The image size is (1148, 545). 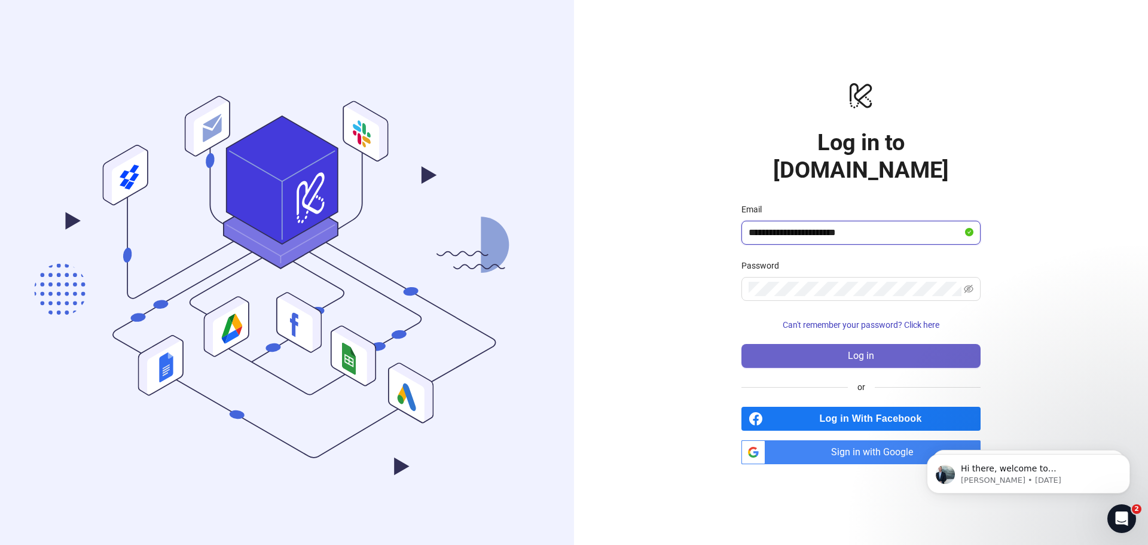 What do you see at coordinates (861, 418) in the screenshot?
I see `a: Log in With Facebook` at bounding box center [861, 418].